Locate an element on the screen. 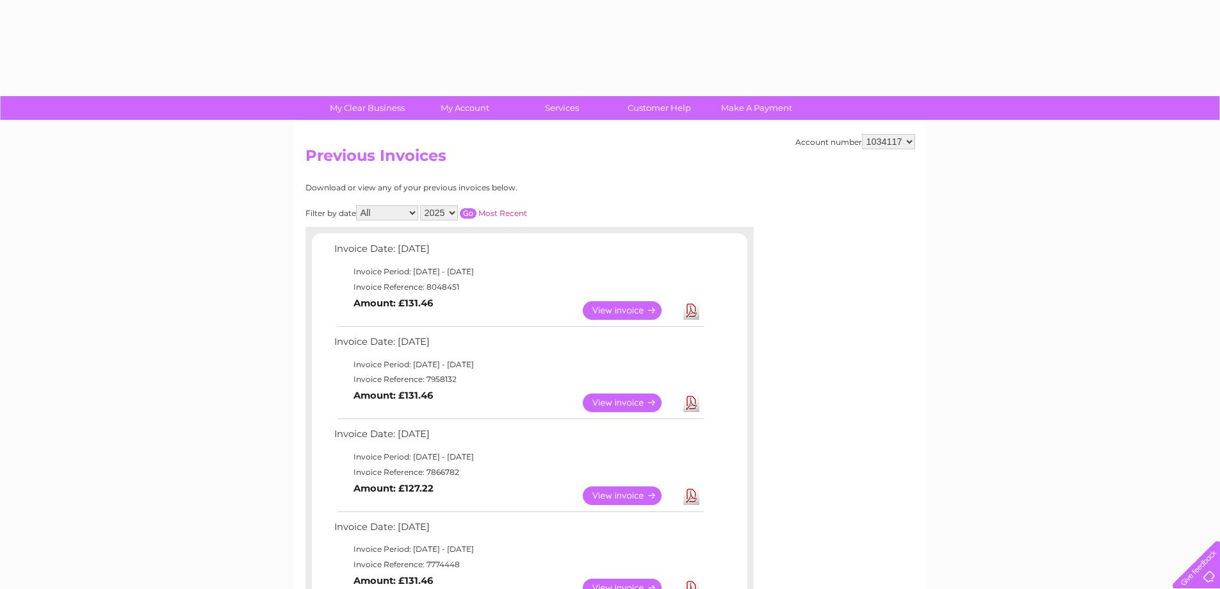 This screenshot has height=589, width=1220. div: Filter by date is located at coordinates (473, 213).